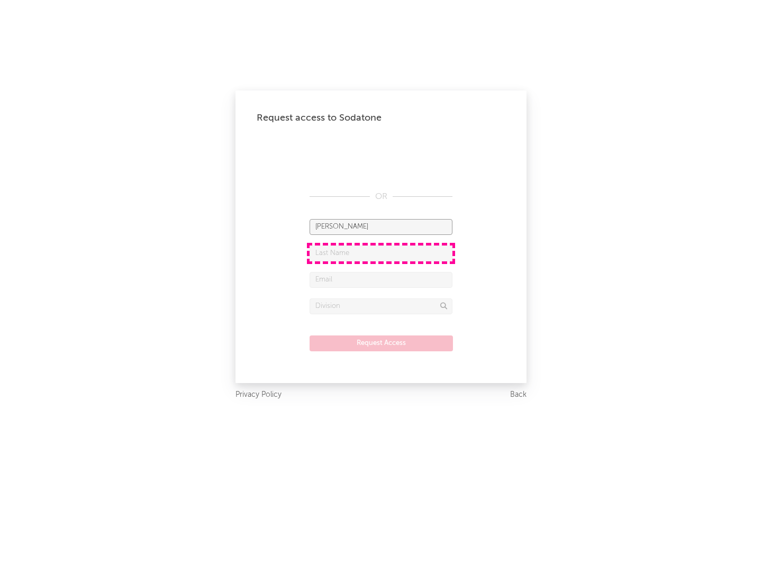 Image resolution: width=762 pixels, height=582 pixels. Describe the element at coordinates (381, 227) in the screenshot. I see `input: First Name` at that location.